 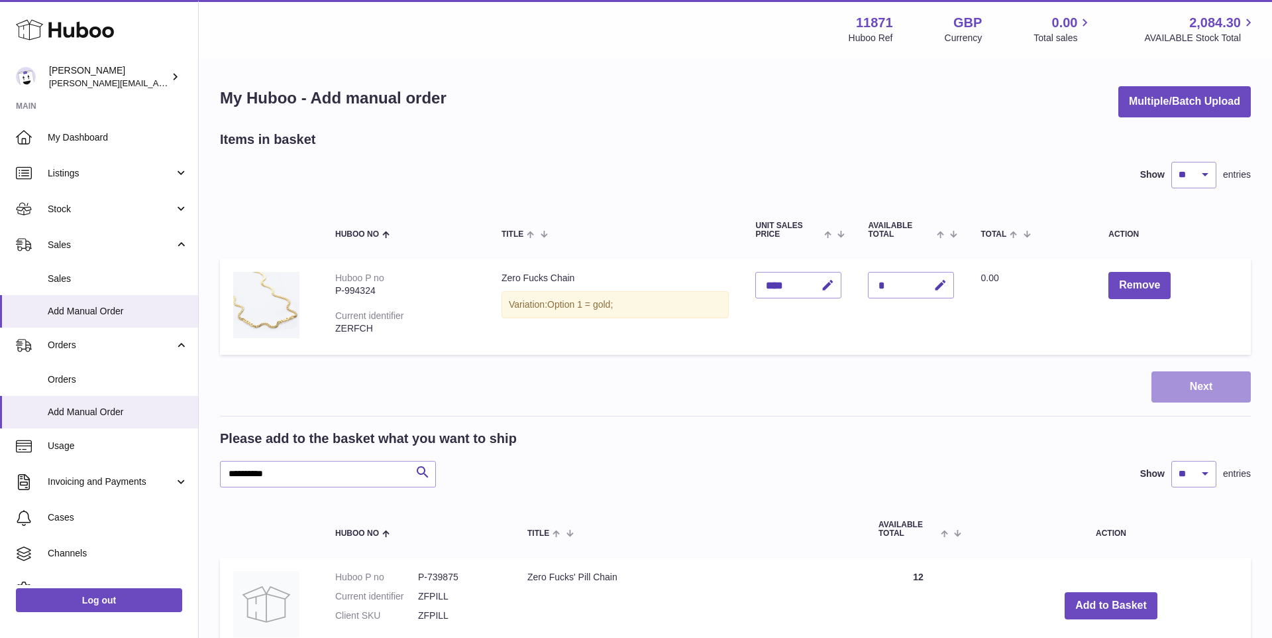 What do you see at coordinates (875, 23) in the screenshot?
I see `strong: 11871` at bounding box center [875, 23].